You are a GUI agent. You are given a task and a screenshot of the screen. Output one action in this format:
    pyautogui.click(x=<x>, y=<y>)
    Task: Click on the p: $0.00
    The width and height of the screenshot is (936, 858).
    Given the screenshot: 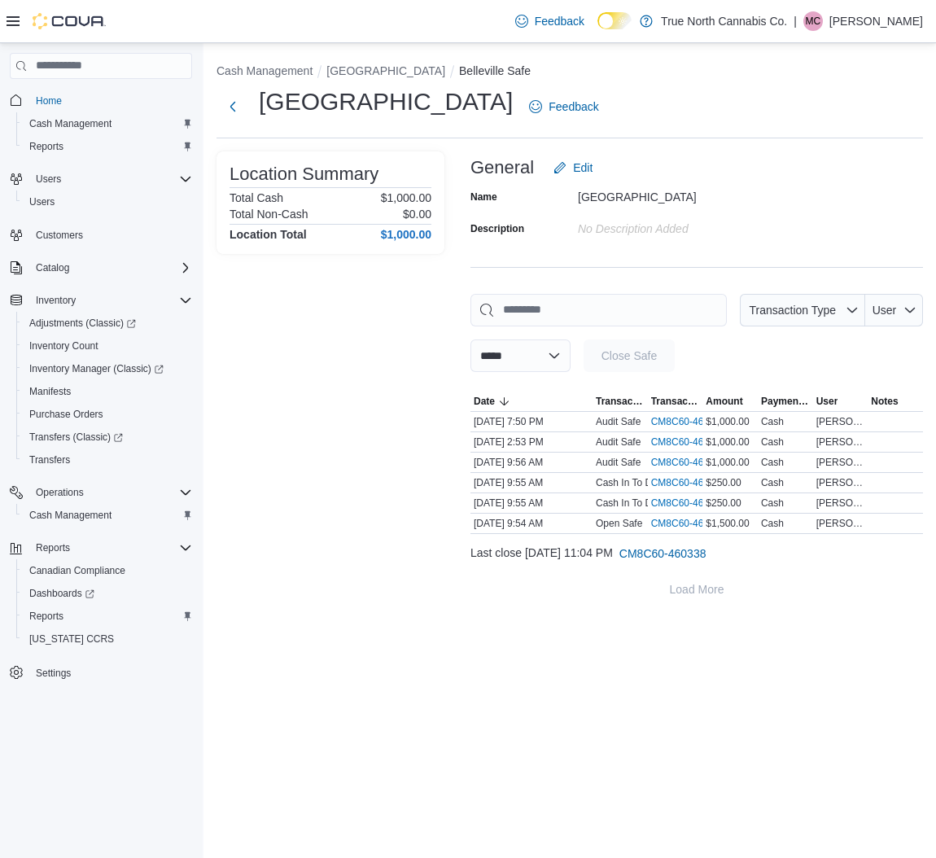 What is the action you would take?
    pyautogui.click(x=417, y=214)
    